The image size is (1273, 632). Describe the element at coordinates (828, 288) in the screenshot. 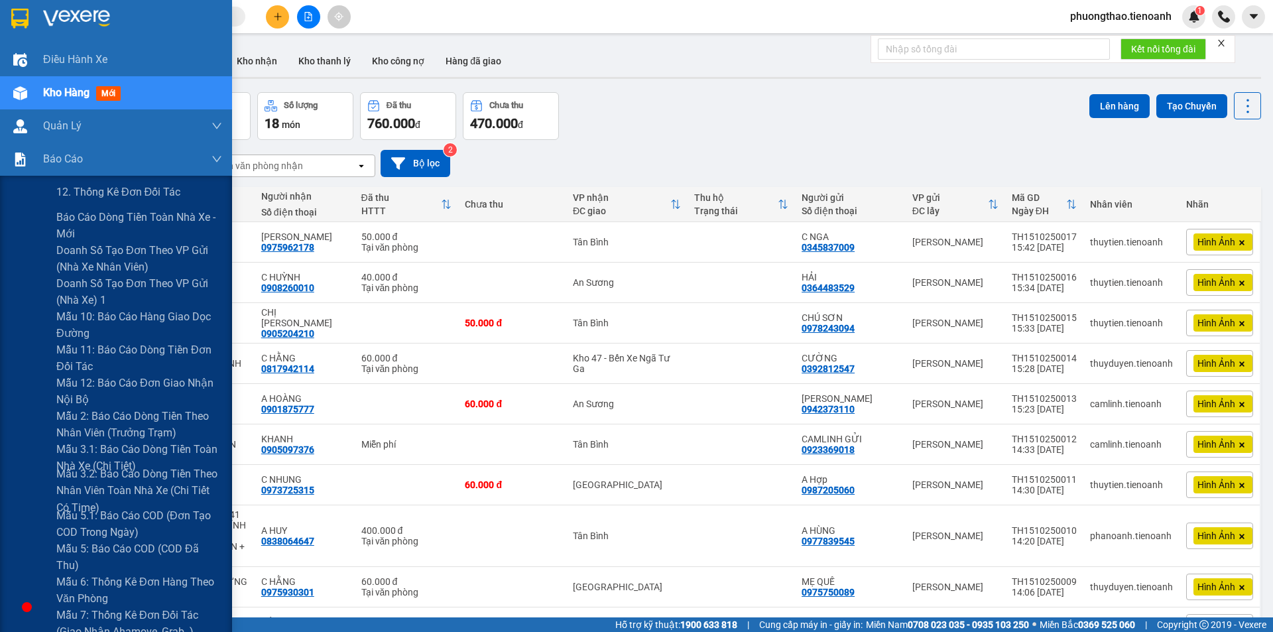

I see `div: 0364483529` at that location.